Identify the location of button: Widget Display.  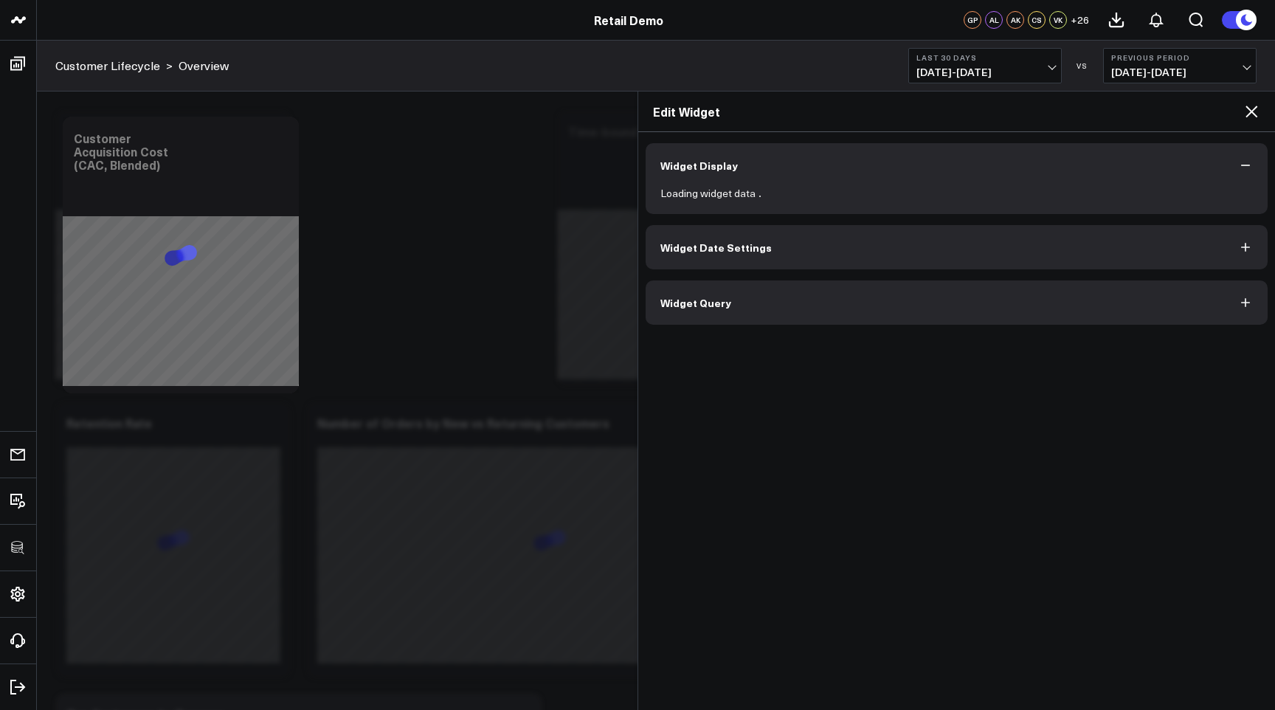
(957, 165).